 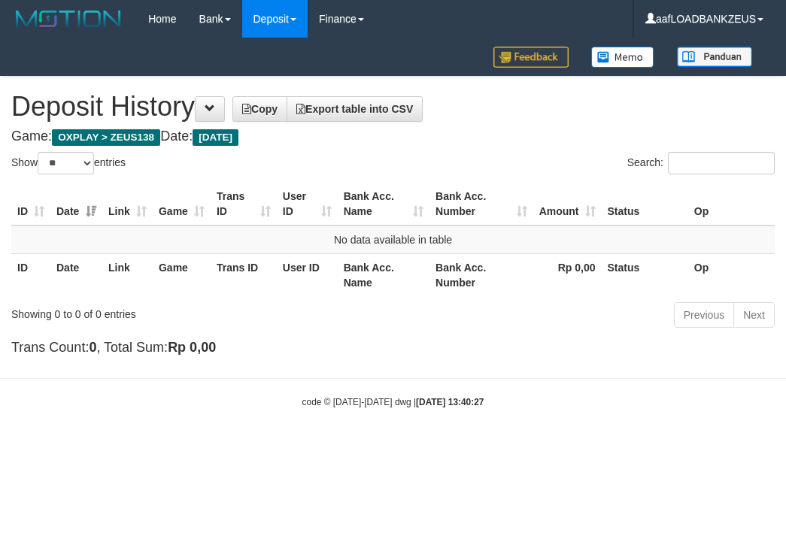 What do you see at coordinates (181, 275) in the screenshot?
I see `th: Game` at bounding box center [181, 275].